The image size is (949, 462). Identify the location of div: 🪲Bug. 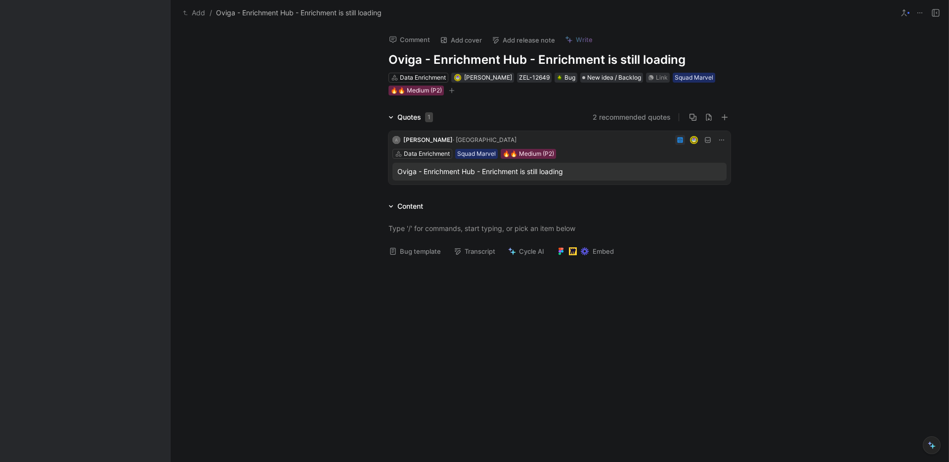
(566, 78).